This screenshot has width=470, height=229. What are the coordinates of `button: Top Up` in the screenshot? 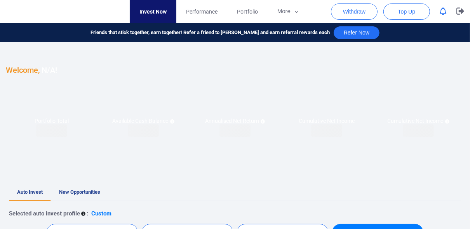 It's located at (407, 12).